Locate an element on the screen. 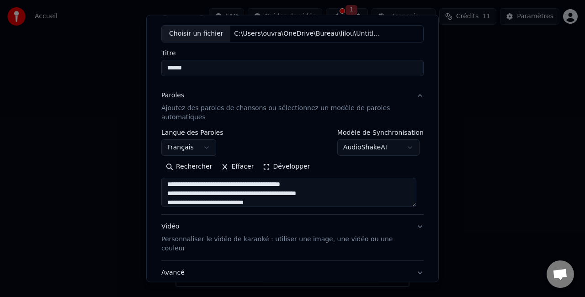  button: Effacer is located at coordinates (237, 167).